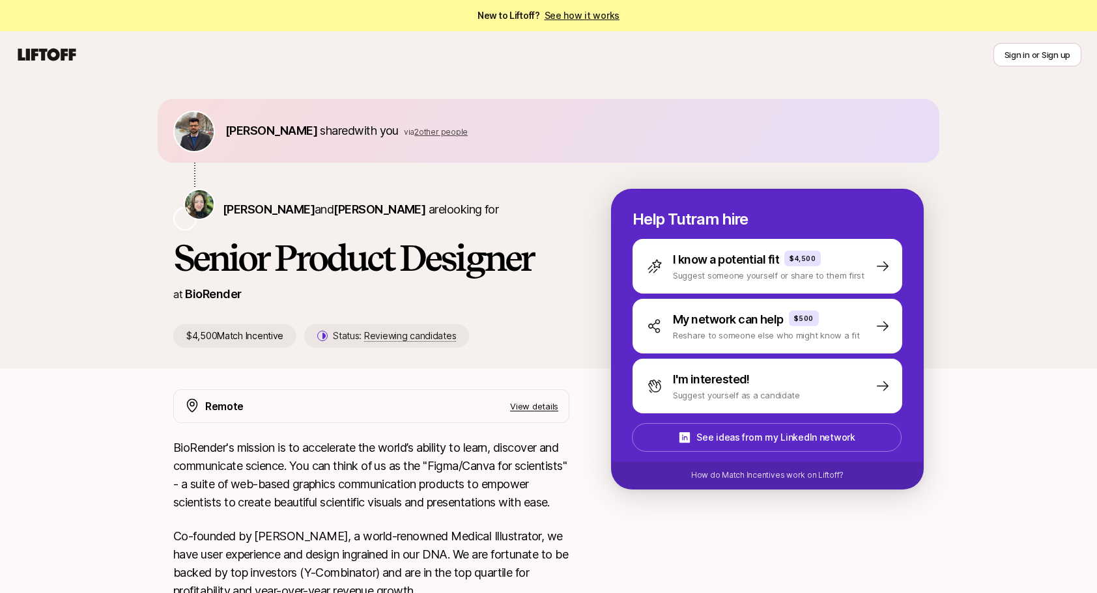 The height and width of the screenshot is (593, 1097). I want to click on p: $4,500, so click(802, 259).